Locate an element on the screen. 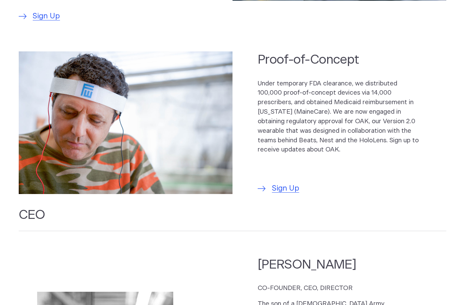 The height and width of the screenshot is (305, 465). p: Under temporary FDA clearance, we distributed 100,000 proof-of-concept devices via 14,000 prescri... is located at coordinates (340, 117).